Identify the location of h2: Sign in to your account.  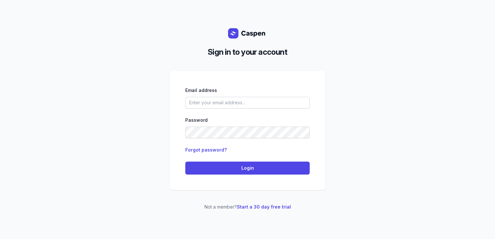
(248, 52).